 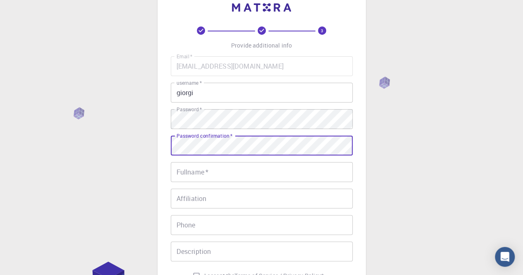 I want to click on label: Email, so click(x=185, y=56).